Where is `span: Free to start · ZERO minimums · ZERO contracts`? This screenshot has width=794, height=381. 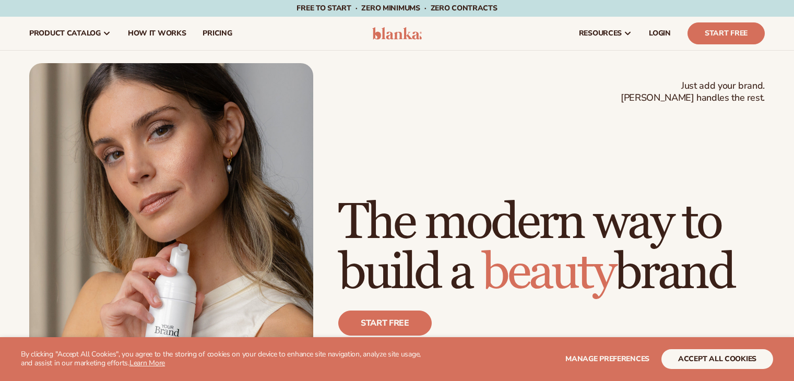 span: Free to start · ZERO minimums · ZERO contracts is located at coordinates (397, 8).